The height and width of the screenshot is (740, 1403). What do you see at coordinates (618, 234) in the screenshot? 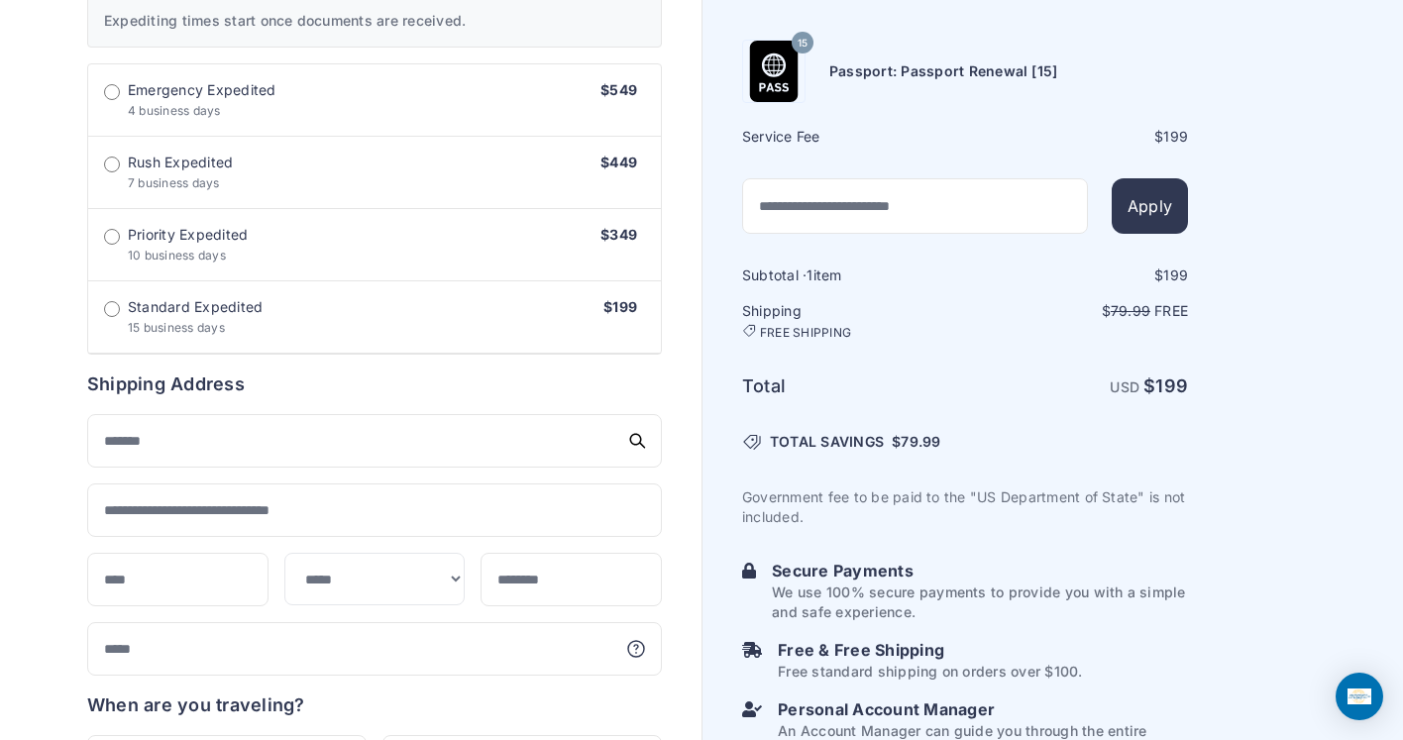
I see `span: $349` at bounding box center [618, 234].